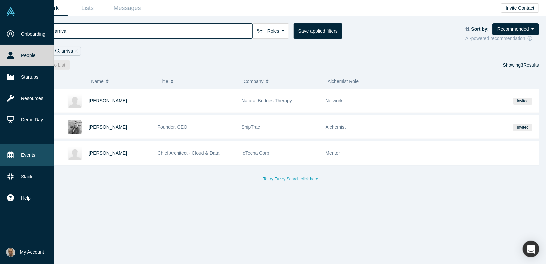 The width and height of the screenshot is (546, 264). I want to click on span: Name, so click(97, 81).